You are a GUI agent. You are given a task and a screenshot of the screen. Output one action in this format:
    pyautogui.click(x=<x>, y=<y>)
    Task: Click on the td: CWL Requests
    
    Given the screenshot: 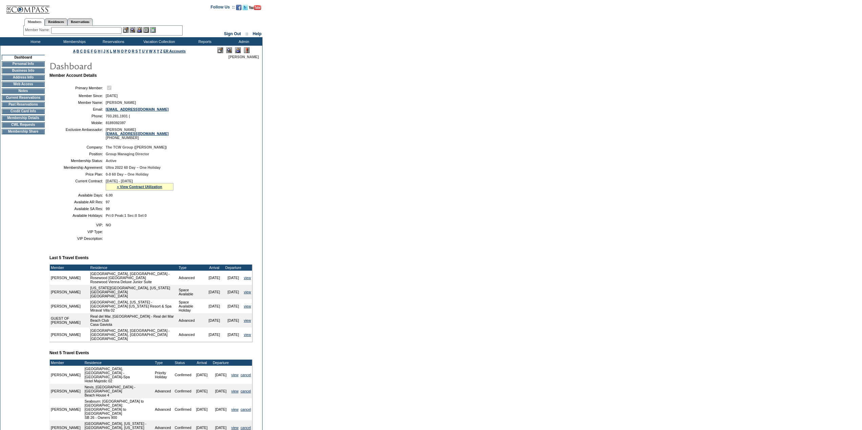 What is the action you would take?
    pyautogui.click(x=23, y=125)
    